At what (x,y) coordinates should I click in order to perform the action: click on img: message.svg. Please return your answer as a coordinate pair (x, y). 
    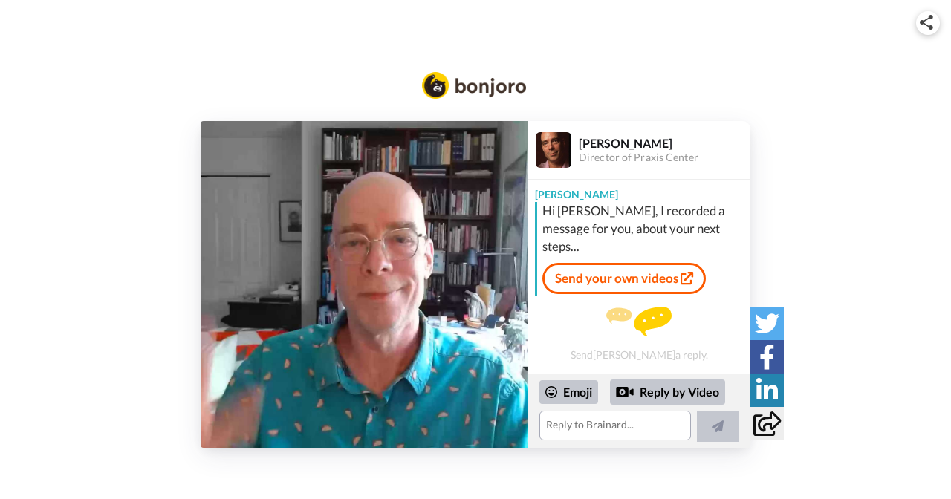
    Looking at the image, I should click on (639, 322).